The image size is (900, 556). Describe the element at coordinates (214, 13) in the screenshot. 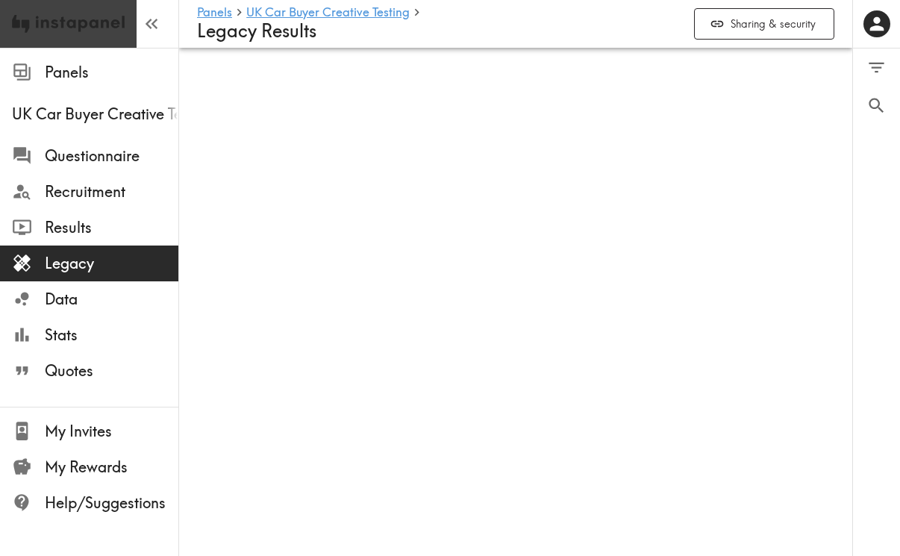

I see `a: Panels` at that location.